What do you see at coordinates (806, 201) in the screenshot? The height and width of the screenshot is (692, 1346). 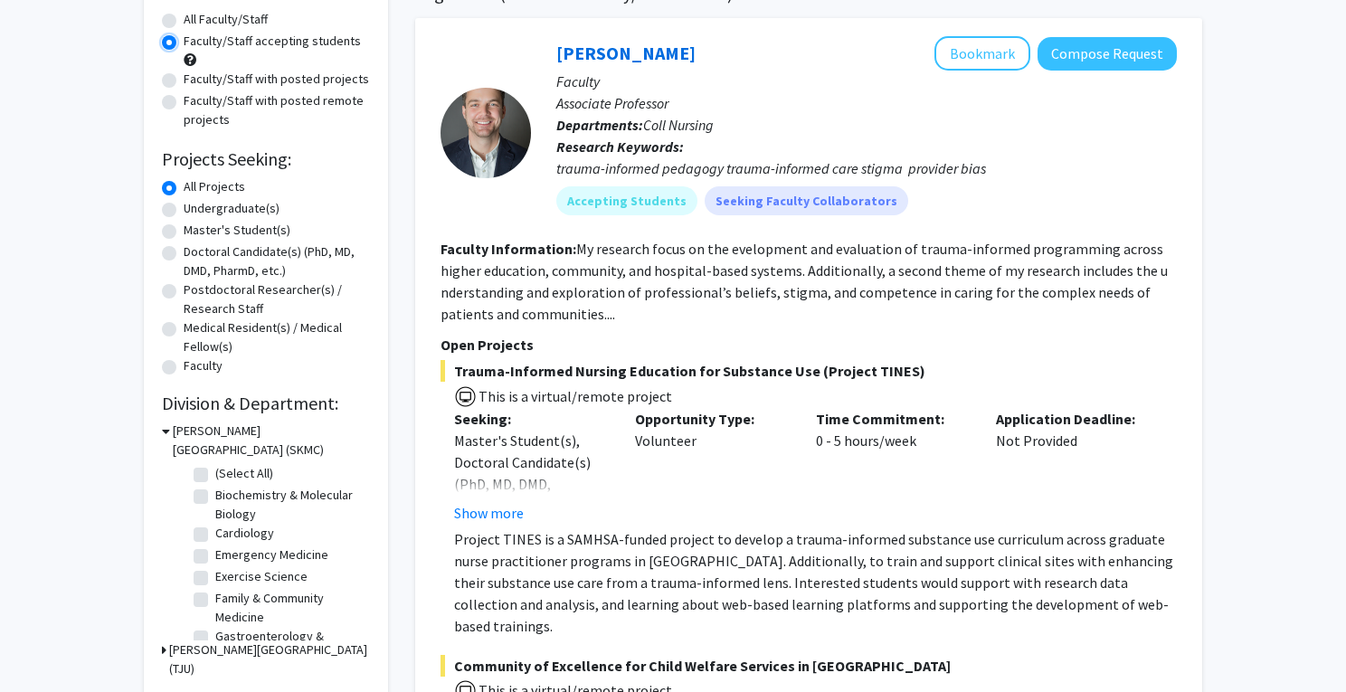 I see `mat-chip: Seeking Faculty Collaborators` at bounding box center [806, 201].